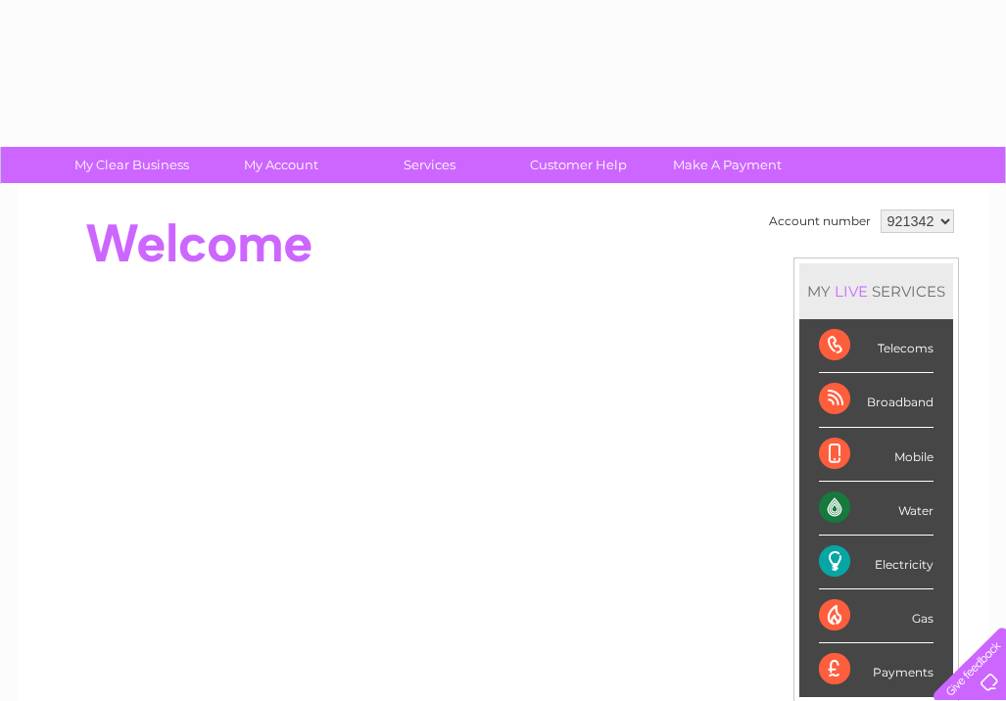  Describe the element at coordinates (429, 165) in the screenshot. I see `a: Services` at that location.